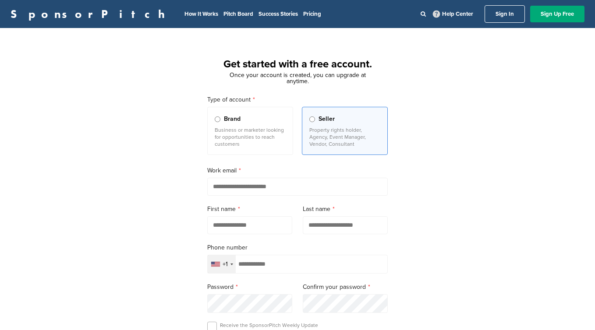 Image resolution: width=595 pixels, height=330 pixels. I want to click on a: How It Works, so click(201, 14).